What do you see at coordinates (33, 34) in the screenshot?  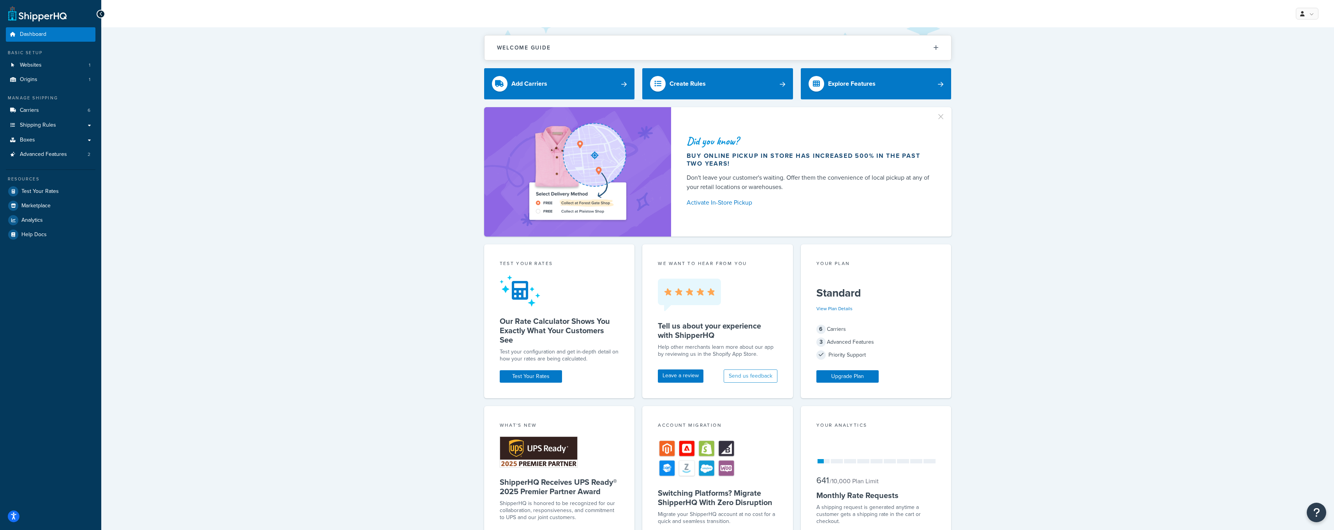 I see `span: Dashboard` at bounding box center [33, 34].